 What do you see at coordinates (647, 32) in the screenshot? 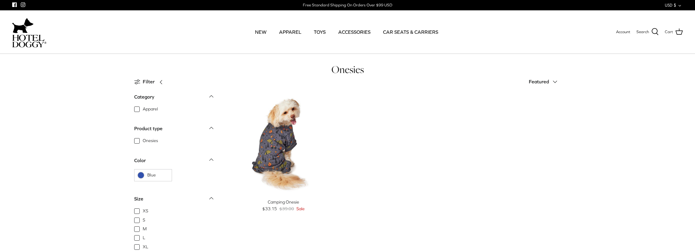
I see `a: Search` at bounding box center [647, 32].